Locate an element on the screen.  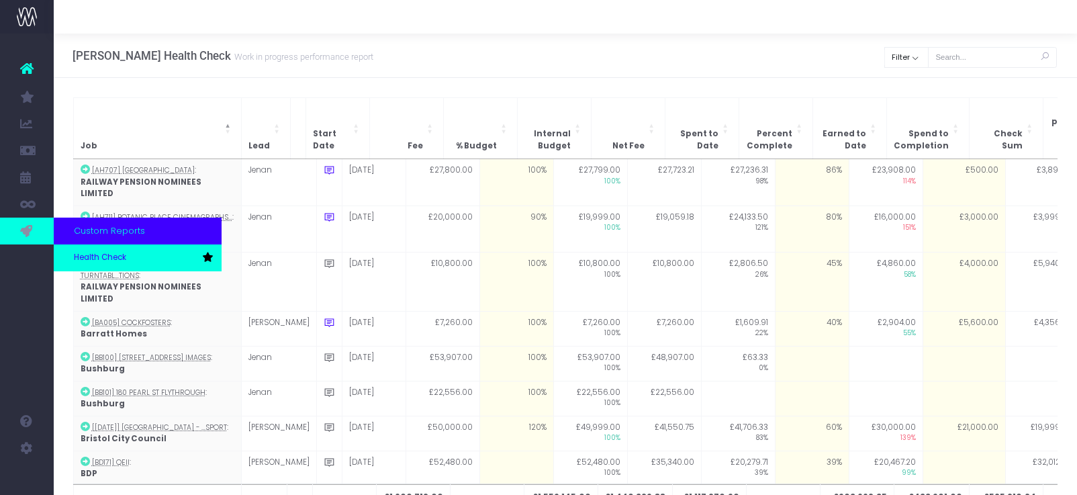
td: 80% is located at coordinates (812, 229).